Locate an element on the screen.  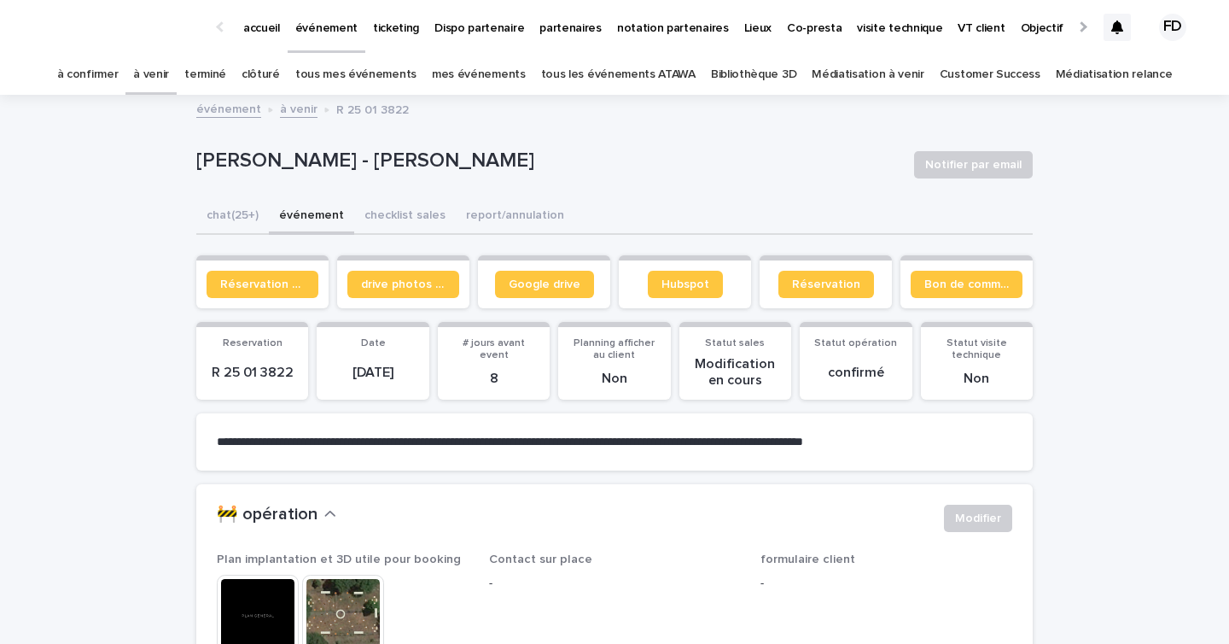
a: Réservation is located at coordinates (826, 284).